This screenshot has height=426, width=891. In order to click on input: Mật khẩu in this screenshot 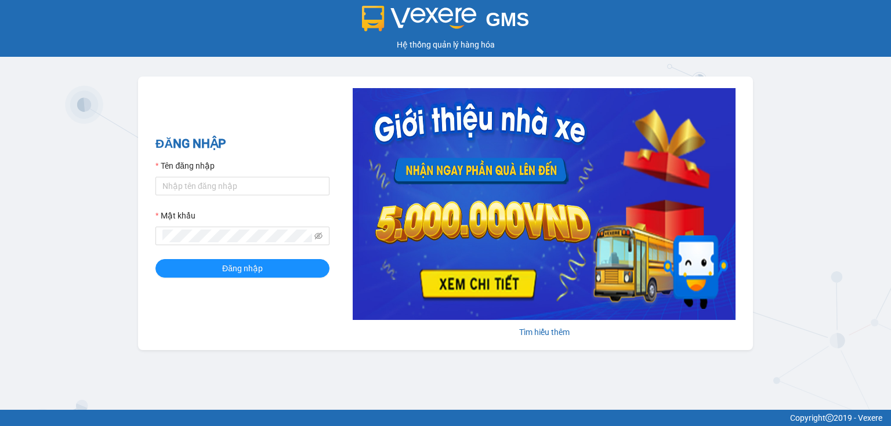, I will do `click(237, 236)`.